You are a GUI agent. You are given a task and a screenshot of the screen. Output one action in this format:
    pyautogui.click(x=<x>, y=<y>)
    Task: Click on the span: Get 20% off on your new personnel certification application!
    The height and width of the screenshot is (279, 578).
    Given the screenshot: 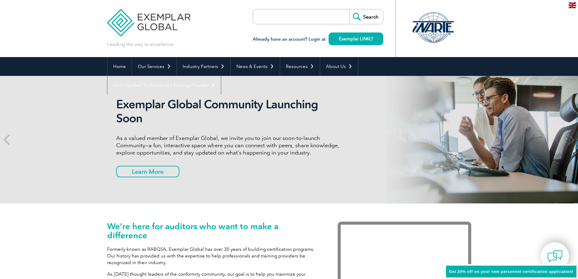 What is the action you would take?
    pyautogui.click(x=511, y=271)
    